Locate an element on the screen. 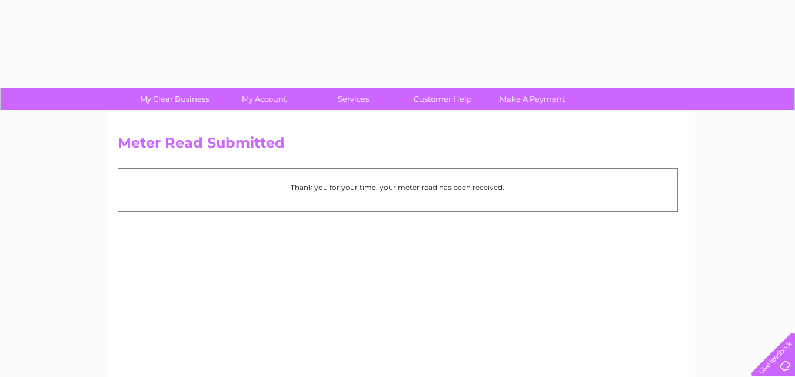 The height and width of the screenshot is (377, 795). a: My Account is located at coordinates (264, 99).